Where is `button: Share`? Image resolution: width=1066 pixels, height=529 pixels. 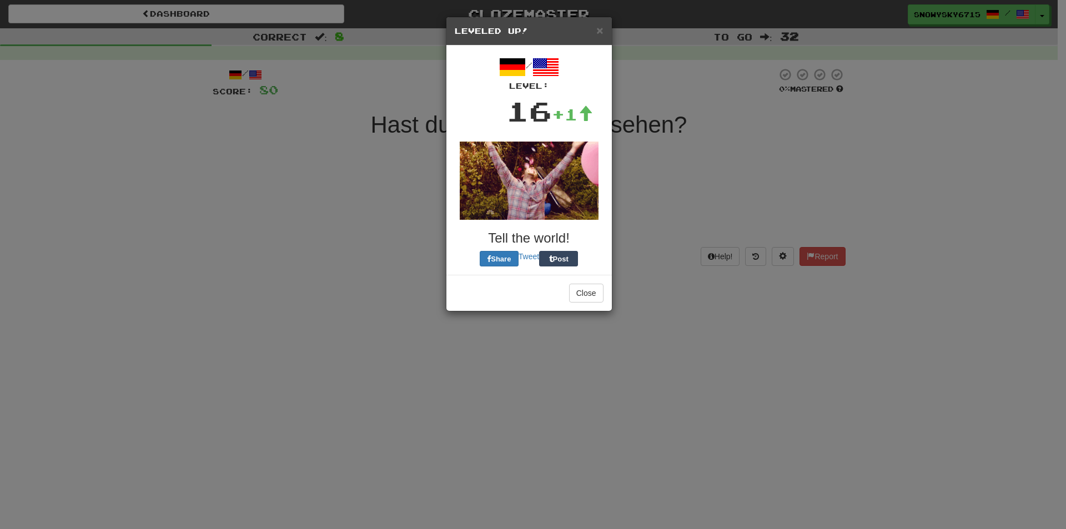
button: Share is located at coordinates (499, 259).